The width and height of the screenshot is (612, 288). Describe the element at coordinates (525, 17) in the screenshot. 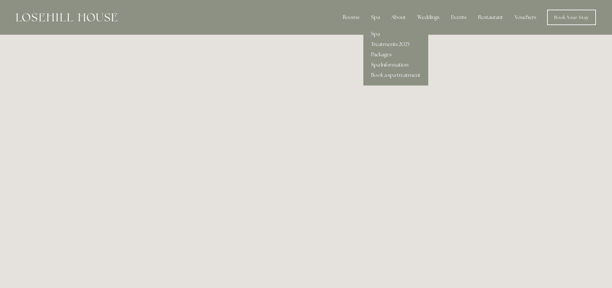

I see `a: Vouchers` at that location.